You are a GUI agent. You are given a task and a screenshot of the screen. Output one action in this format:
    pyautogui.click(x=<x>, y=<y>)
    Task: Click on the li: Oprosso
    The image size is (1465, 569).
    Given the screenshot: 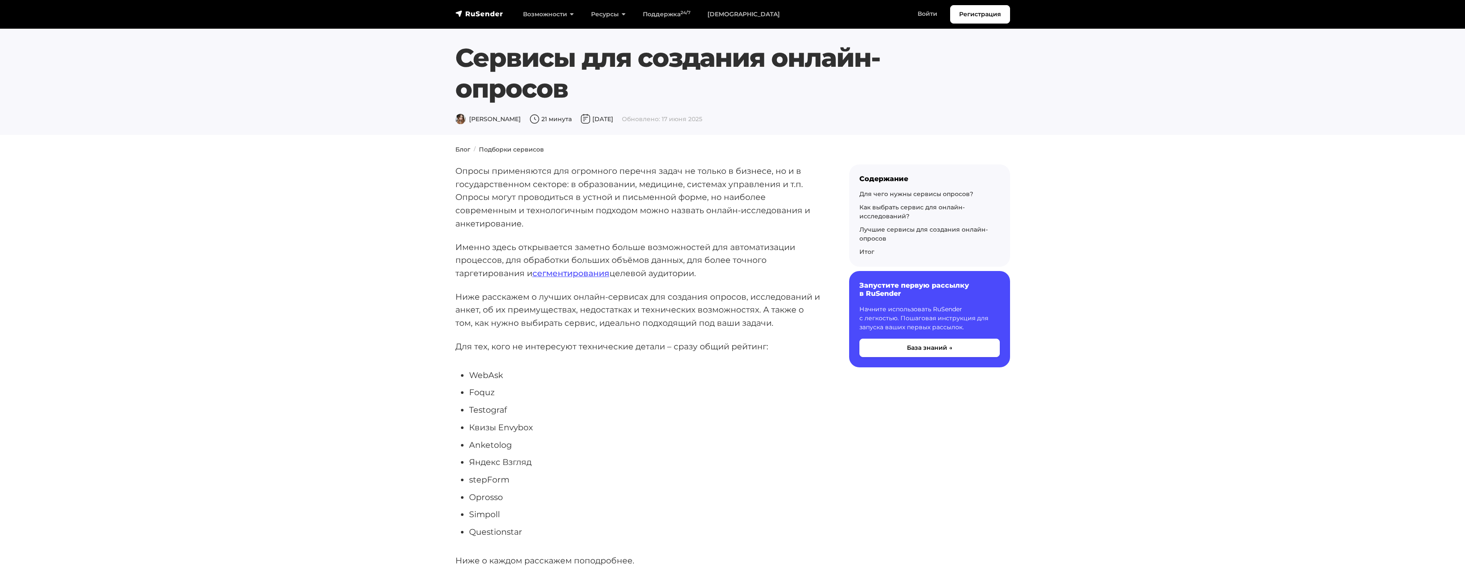 What is the action you would take?
    pyautogui.click(x=645, y=497)
    